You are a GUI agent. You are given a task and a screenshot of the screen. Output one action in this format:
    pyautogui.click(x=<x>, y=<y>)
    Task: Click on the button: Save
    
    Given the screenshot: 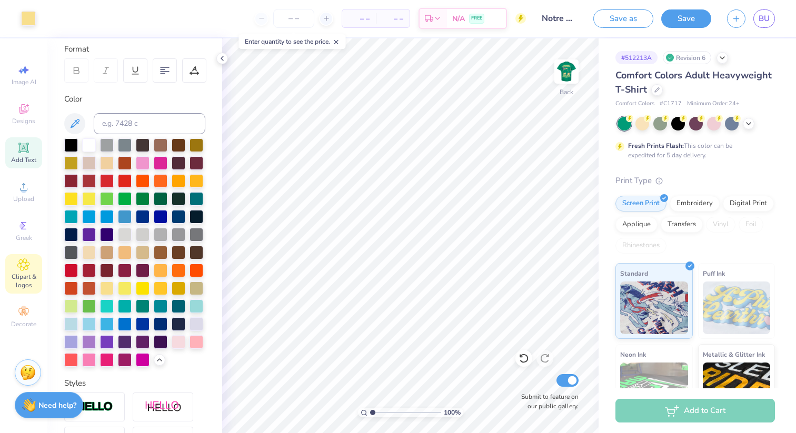 What is the action you would take?
    pyautogui.click(x=686, y=18)
    